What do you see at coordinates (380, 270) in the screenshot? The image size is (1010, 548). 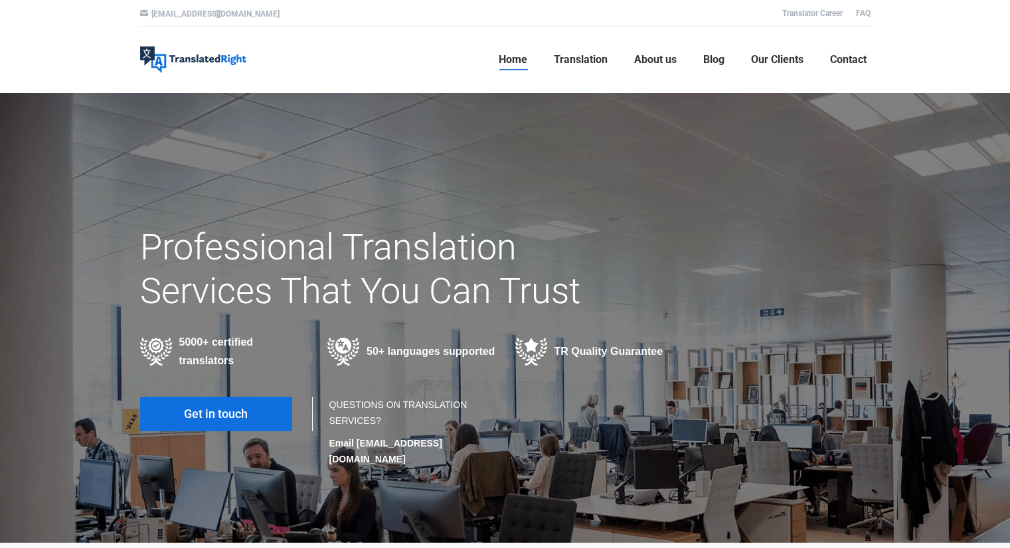 I see `h1: Professional Translation Services That You Can Trust` at bounding box center [380, 270].